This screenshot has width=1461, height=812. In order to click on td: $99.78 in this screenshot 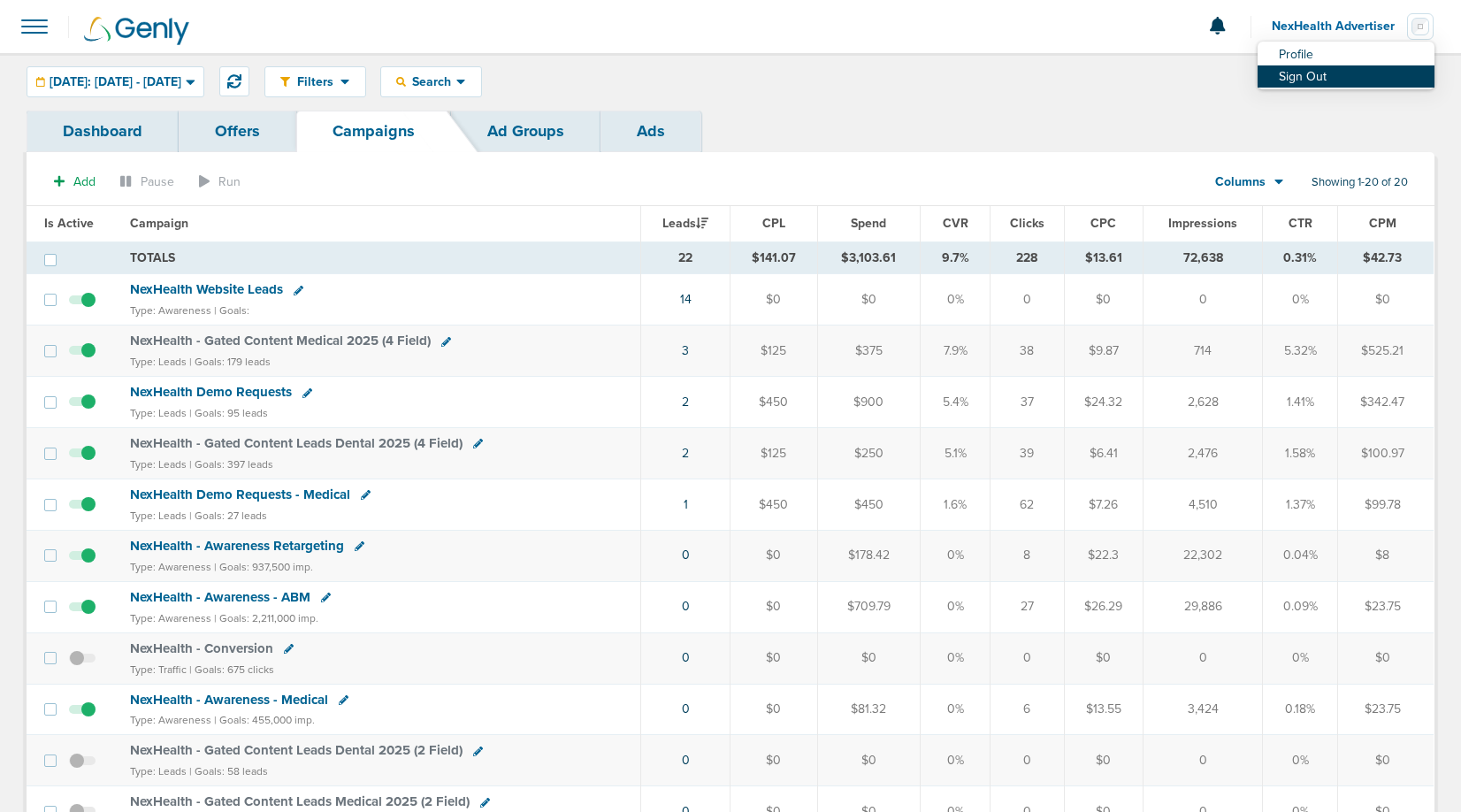, I will do `click(1386, 504)`.